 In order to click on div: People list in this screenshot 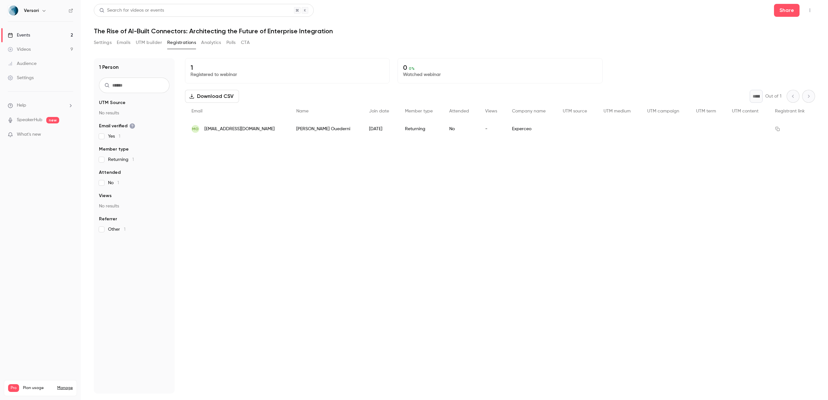, I will do `click(500, 120)`.